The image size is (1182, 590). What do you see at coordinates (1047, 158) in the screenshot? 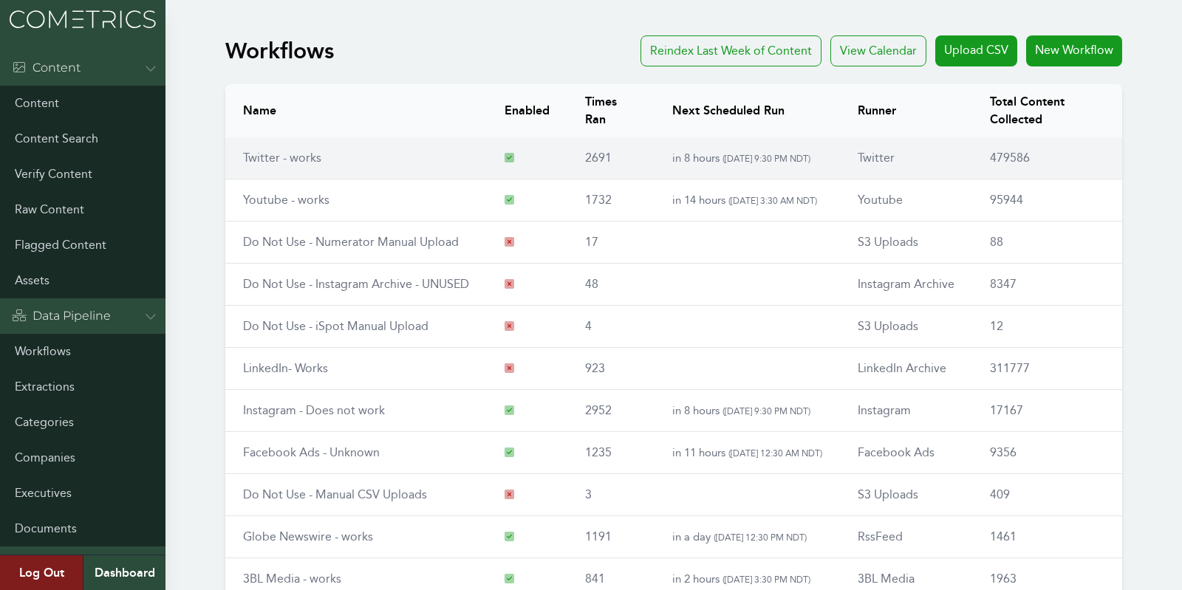
I see `td: 479586` at bounding box center [1047, 158].